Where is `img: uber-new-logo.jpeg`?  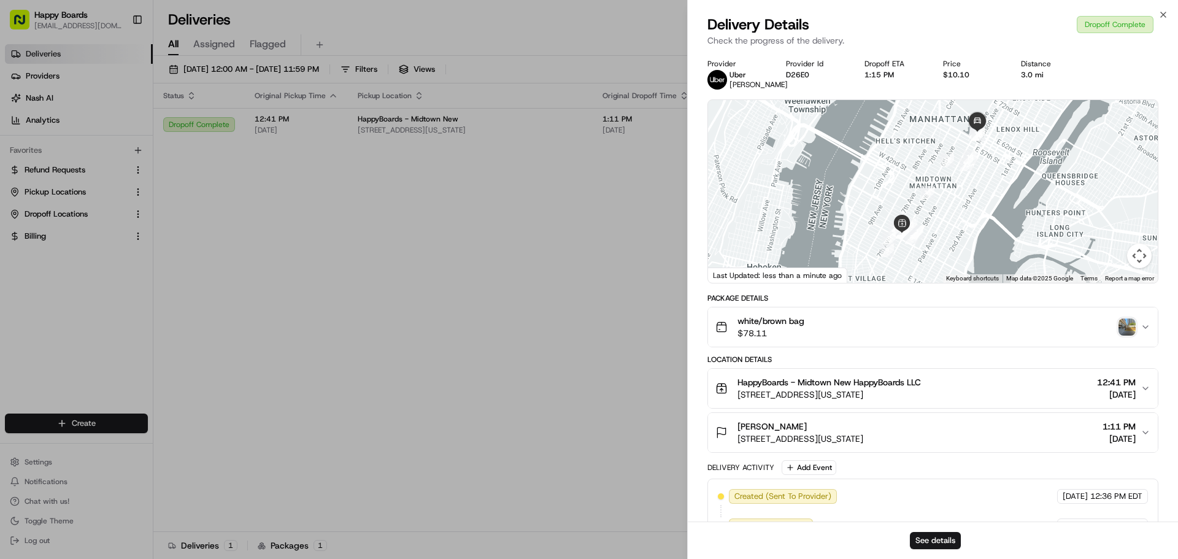
img: uber-new-logo.jpeg is located at coordinates (717, 80).